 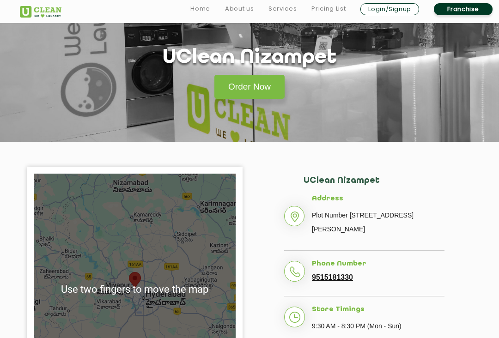 I want to click on a: About us, so click(x=239, y=9).